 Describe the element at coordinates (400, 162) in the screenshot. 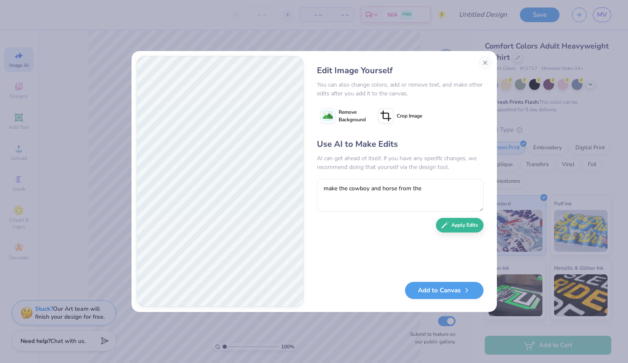

I see `div: AI can get ahead of itself. If you have any specific changes, we recommend doing that yourself vi...` at that location.